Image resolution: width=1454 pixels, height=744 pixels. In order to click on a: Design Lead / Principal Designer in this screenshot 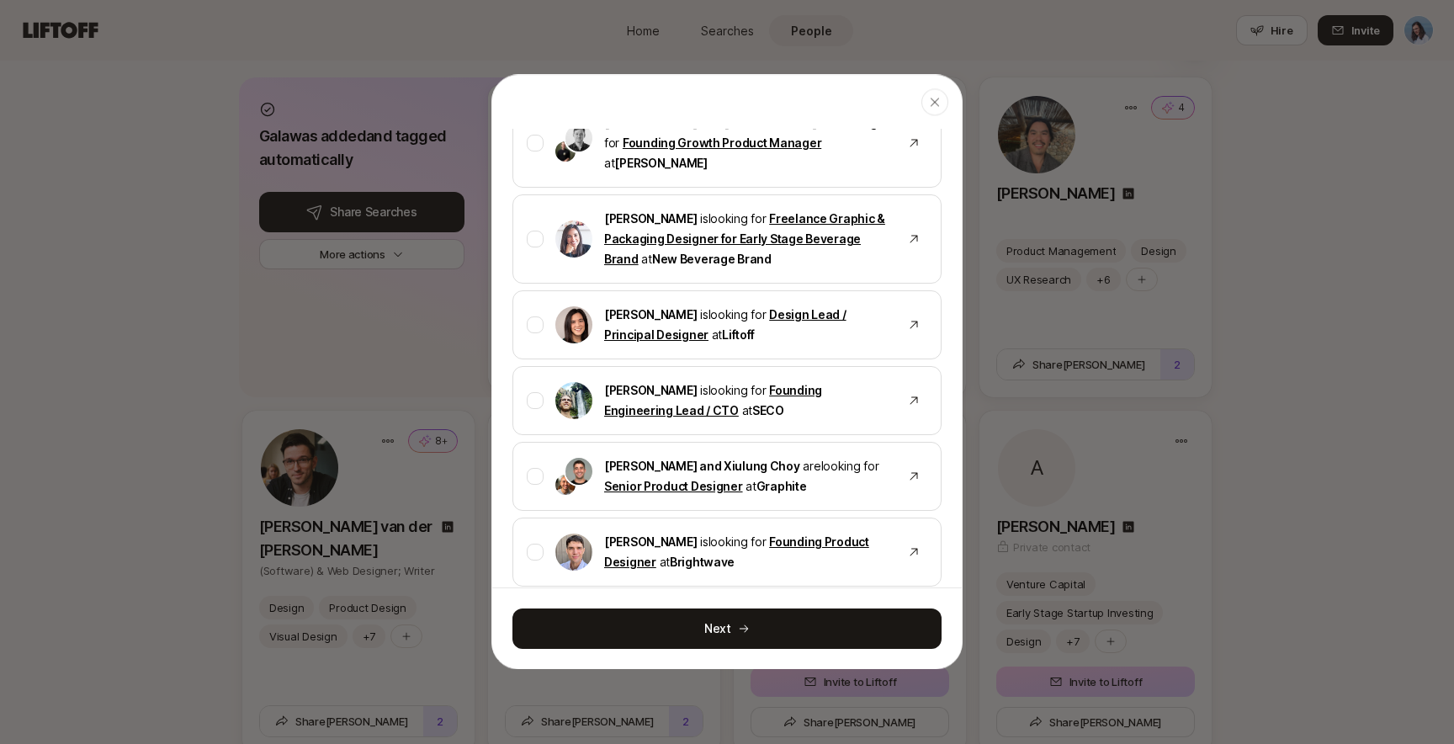, I will do `click(725, 324)`.